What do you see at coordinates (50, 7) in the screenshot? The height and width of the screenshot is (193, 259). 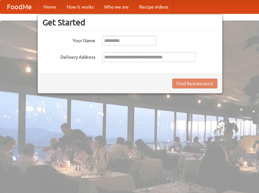 I see `a: Home` at bounding box center [50, 7].